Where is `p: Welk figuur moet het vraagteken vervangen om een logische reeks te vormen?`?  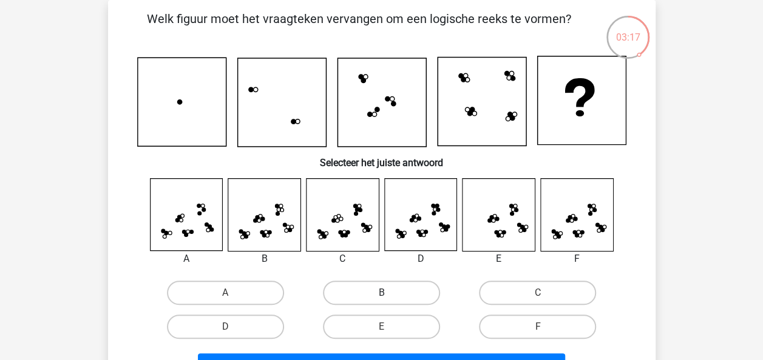
p: Welk figuur moet het vraagteken vervangen om een logische reeks te vormen? is located at coordinates (359, 28).